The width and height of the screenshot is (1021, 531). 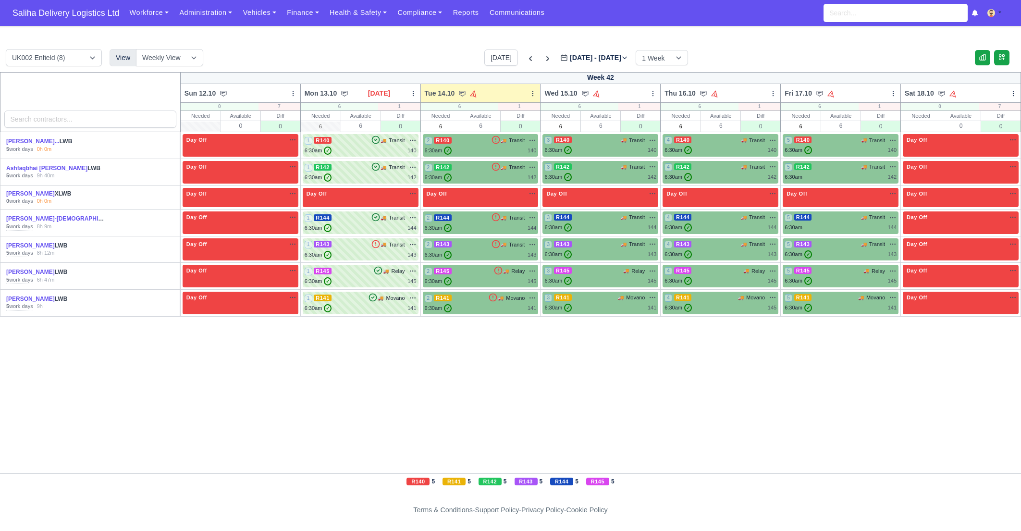 I want to click on span: 2, so click(x=429, y=168).